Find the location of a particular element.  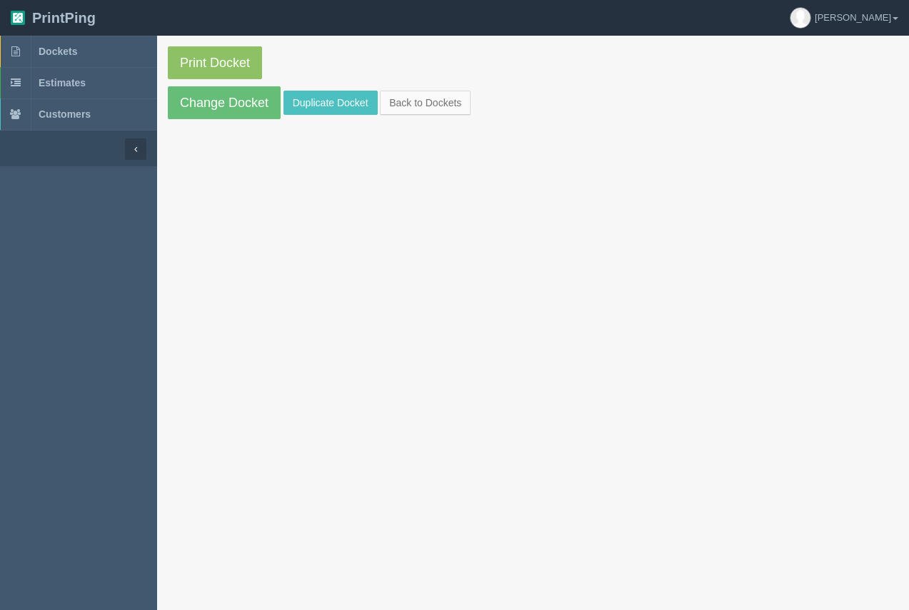

img: logo-3e63b451c926e2ac314895c53de4908e5d424f24456219fb08d385ab2e579770.png is located at coordinates (18, 18).